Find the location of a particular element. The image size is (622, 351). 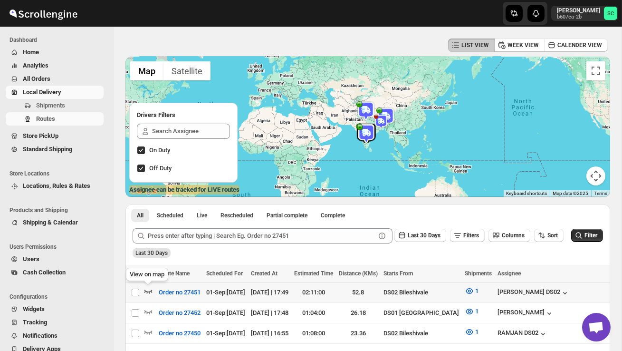

button: Filter is located at coordinates (587, 235).